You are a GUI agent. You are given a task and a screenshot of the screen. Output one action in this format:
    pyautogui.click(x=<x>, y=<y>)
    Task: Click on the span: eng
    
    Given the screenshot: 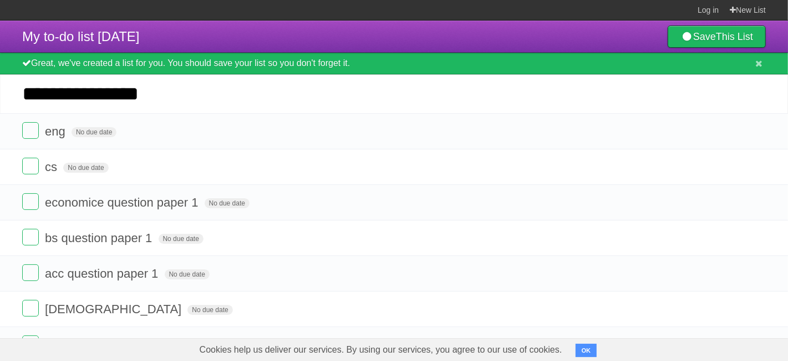 What is the action you would take?
    pyautogui.click(x=57, y=131)
    